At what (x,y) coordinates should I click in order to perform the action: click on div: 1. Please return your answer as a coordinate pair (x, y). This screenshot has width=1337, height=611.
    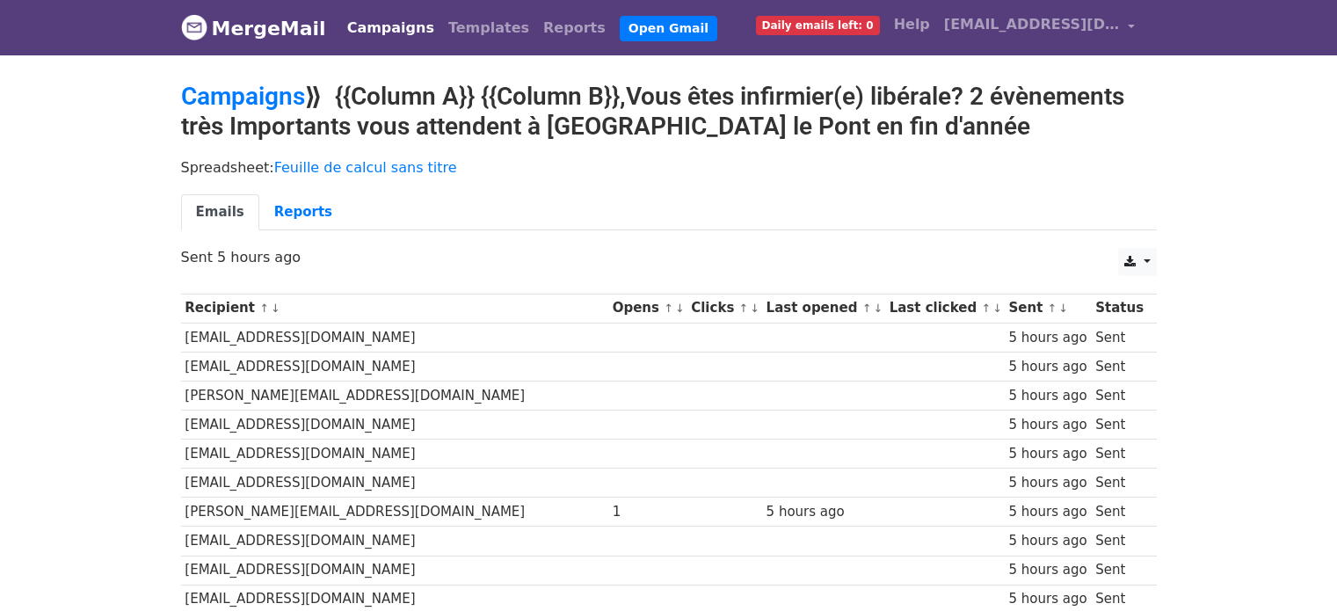
    Looking at the image, I should click on (648, 512).